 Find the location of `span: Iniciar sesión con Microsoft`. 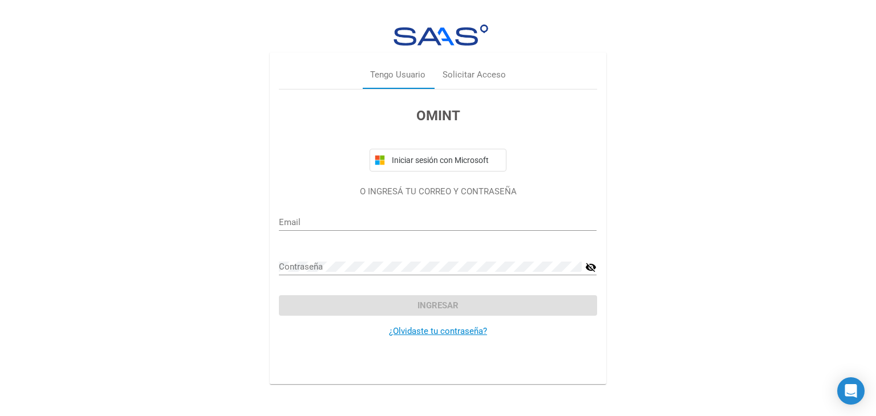

span: Iniciar sesión con Microsoft is located at coordinates (445, 160).